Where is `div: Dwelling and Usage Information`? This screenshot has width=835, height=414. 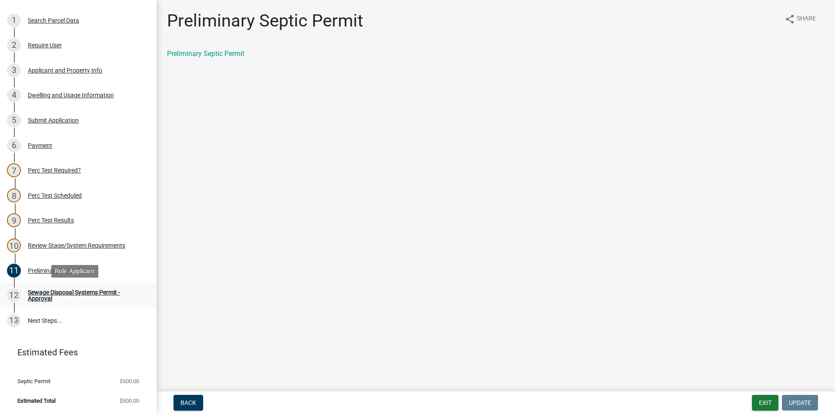 div: Dwelling and Usage Information is located at coordinates (71, 95).